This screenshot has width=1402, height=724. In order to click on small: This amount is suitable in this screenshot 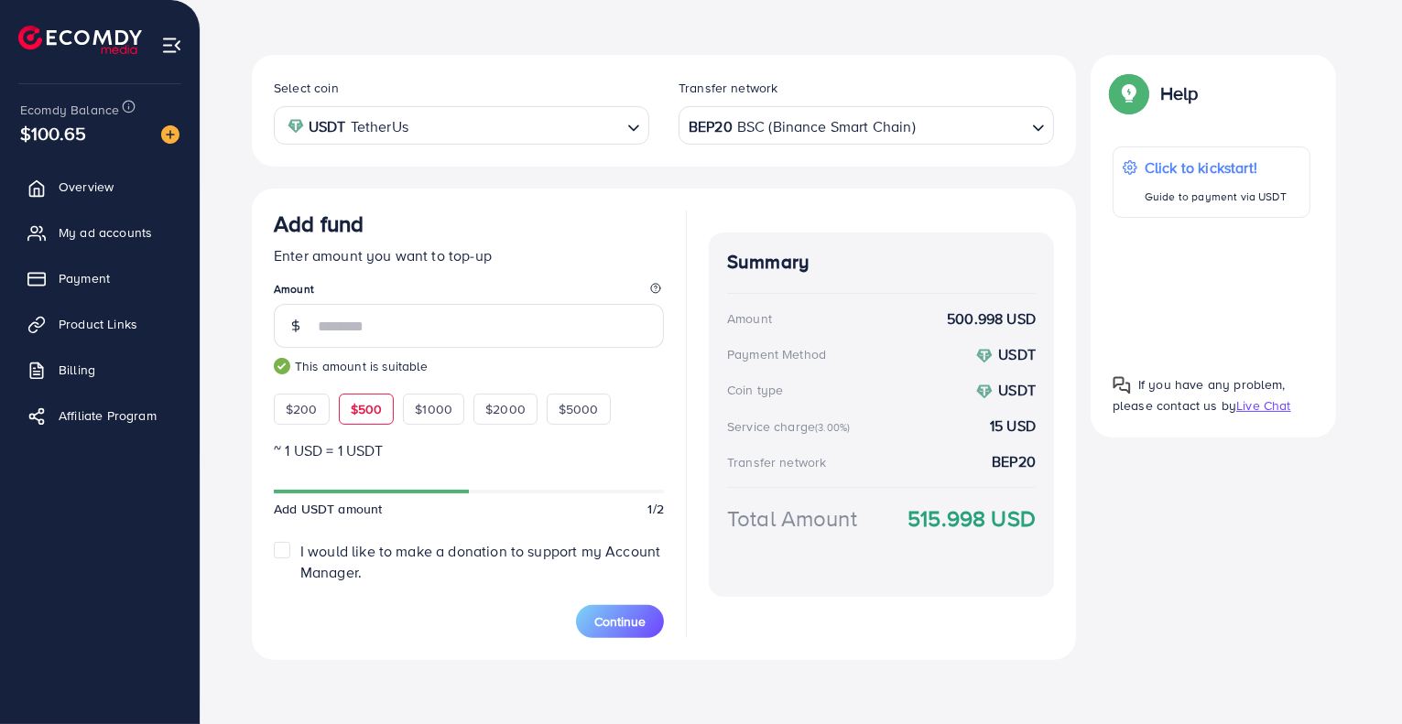, I will do `click(469, 366)`.